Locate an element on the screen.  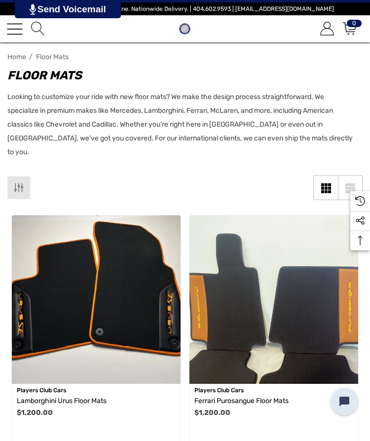
span: Ferrari Purosangue Floor Mats is located at coordinates (241, 401).